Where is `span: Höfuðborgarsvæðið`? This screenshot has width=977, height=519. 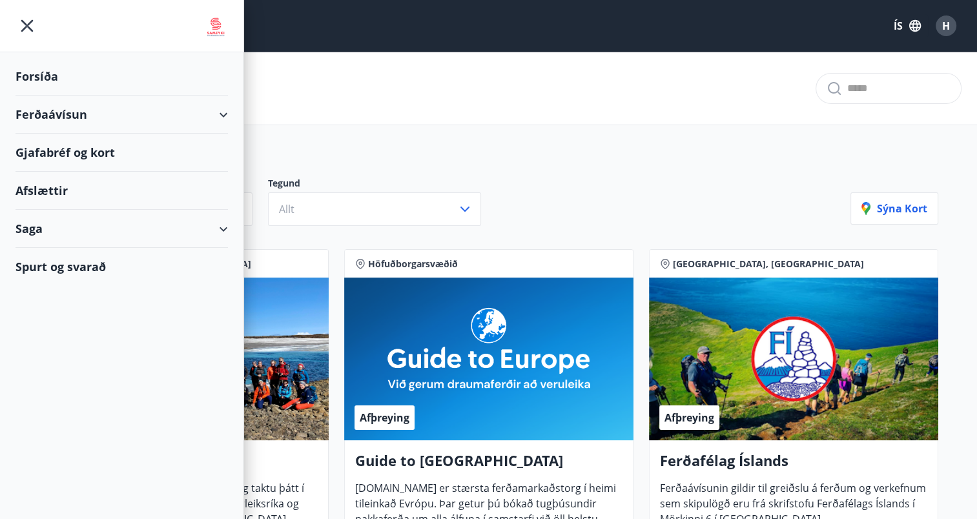 span: Höfuðborgarsvæðið is located at coordinates (413, 264).